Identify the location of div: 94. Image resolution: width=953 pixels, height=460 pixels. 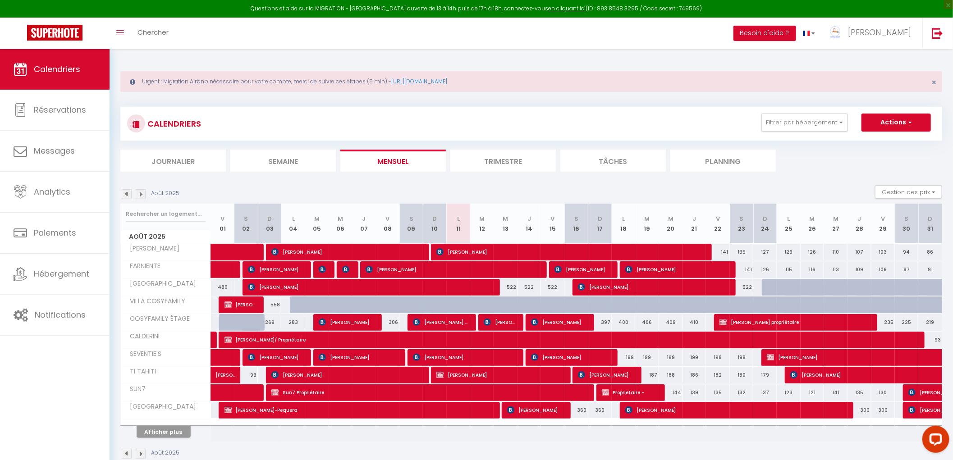
(906, 252).